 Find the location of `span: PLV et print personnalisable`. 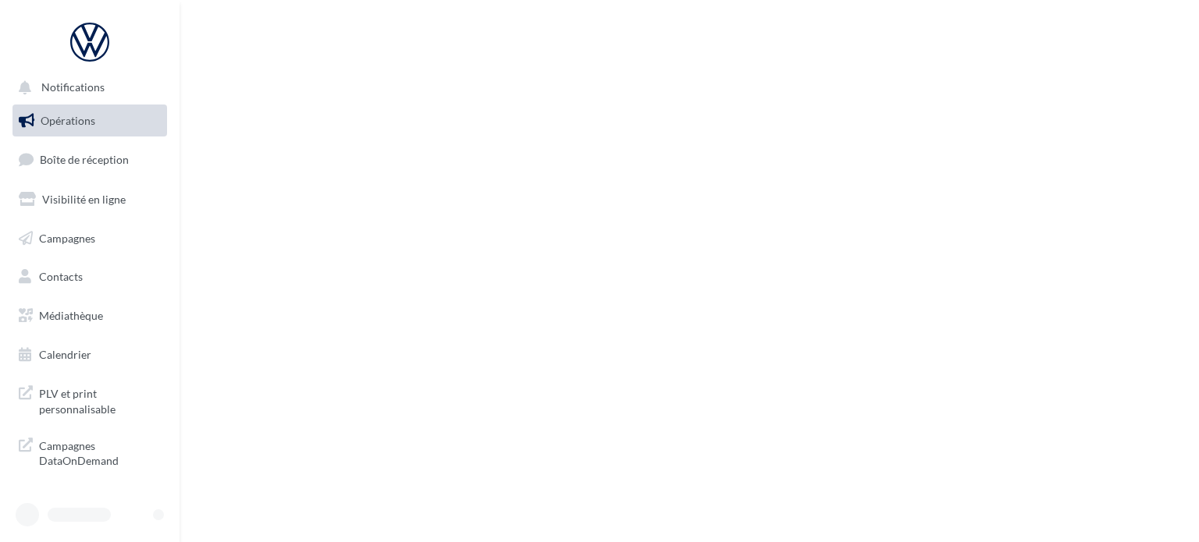

span: PLV et print personnalisable is located at coordinates (100, 400).